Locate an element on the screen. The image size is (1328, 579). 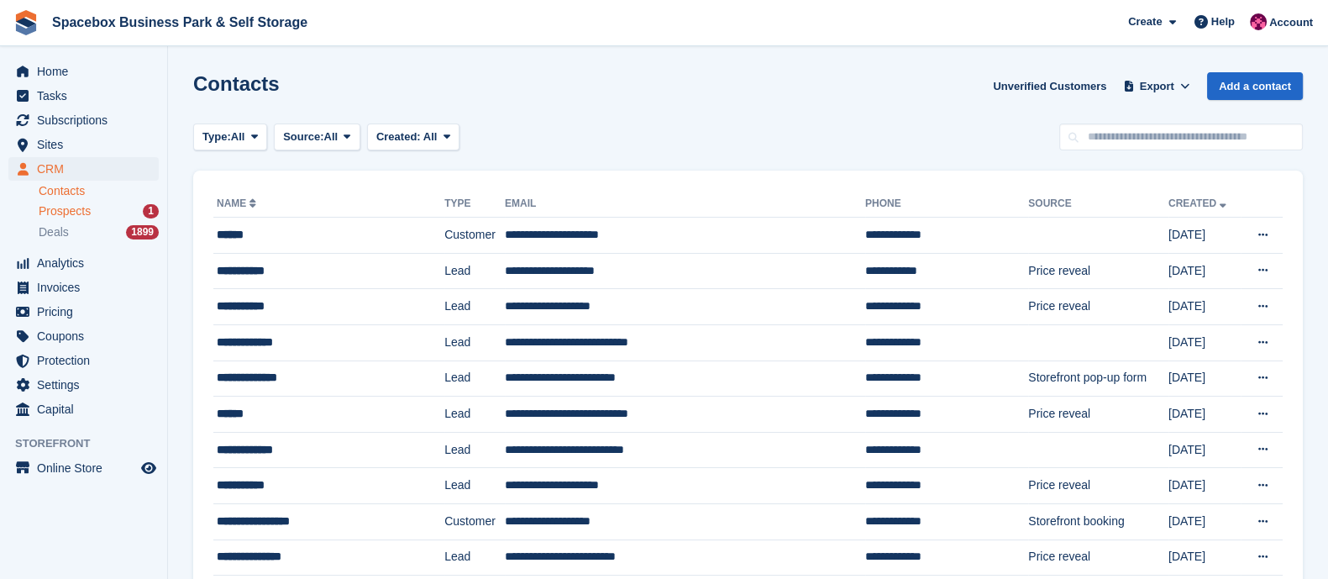
th: Email is located at coordinates (685, 204).